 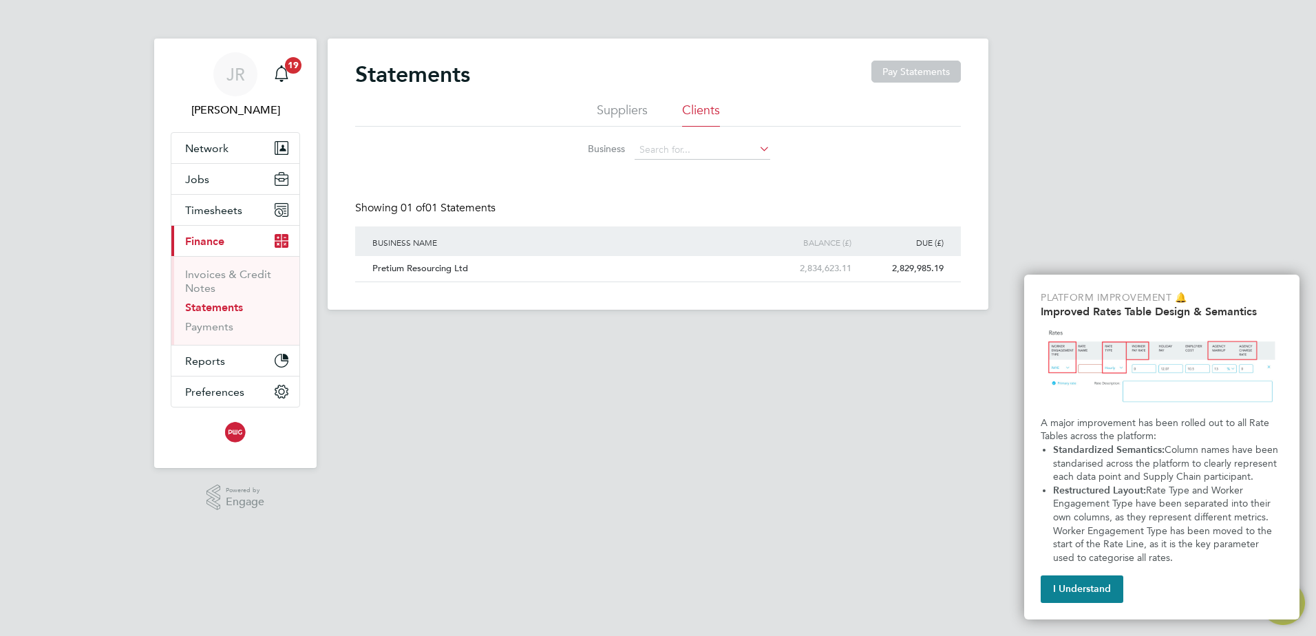 I want to click on span: Jobs, so click(x=197, y=179).